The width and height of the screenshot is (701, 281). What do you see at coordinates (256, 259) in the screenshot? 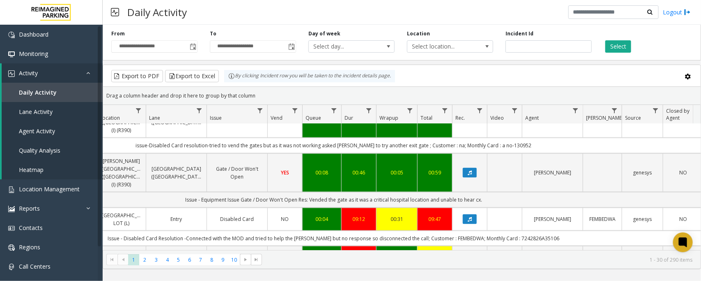
I see `span: Go to the last page` at bounding box center [256, 259].